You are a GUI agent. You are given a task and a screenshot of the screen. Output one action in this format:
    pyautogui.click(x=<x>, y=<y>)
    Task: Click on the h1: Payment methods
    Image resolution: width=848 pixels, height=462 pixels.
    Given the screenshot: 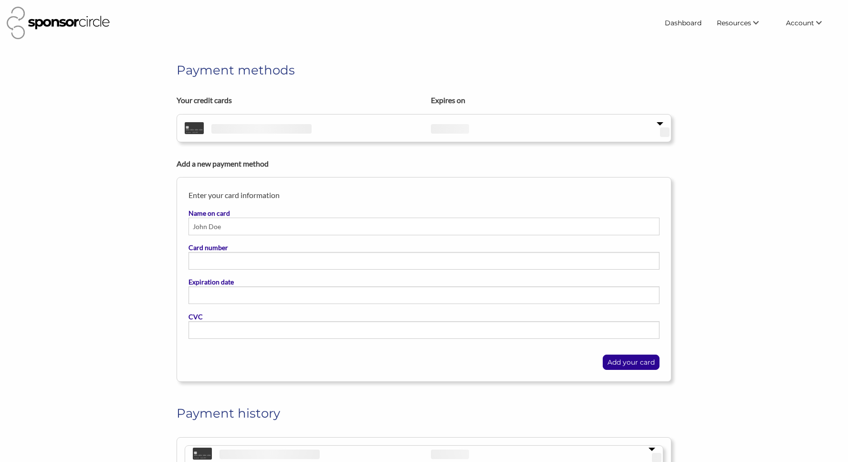 What is the action you would take?
    pyautogui.click(x=424, y=70)
    